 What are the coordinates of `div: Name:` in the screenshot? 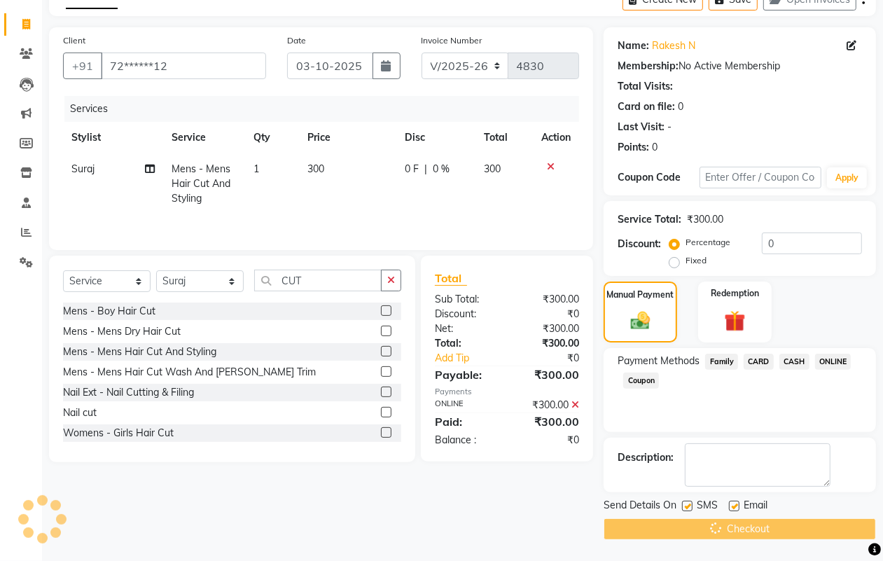 It's located at (633, 46).